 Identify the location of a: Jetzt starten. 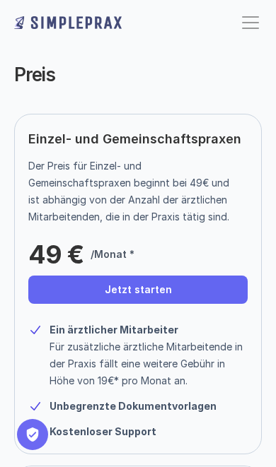
(138, 290).